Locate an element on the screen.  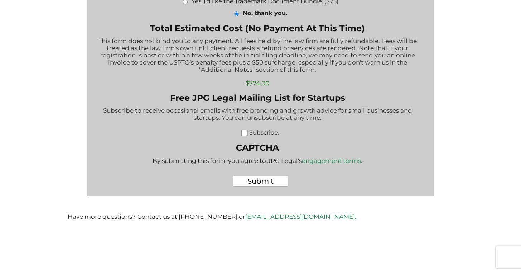
div: Subscribe to receive occasional emails with free branding and growth advice for small businesses ... is located at coordinates (258, 116).